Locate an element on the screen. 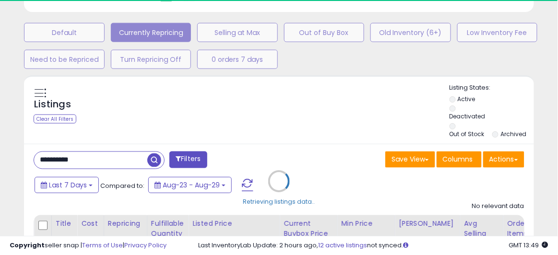  button: Low Inventory Fee is located at coordinates (498, 33).